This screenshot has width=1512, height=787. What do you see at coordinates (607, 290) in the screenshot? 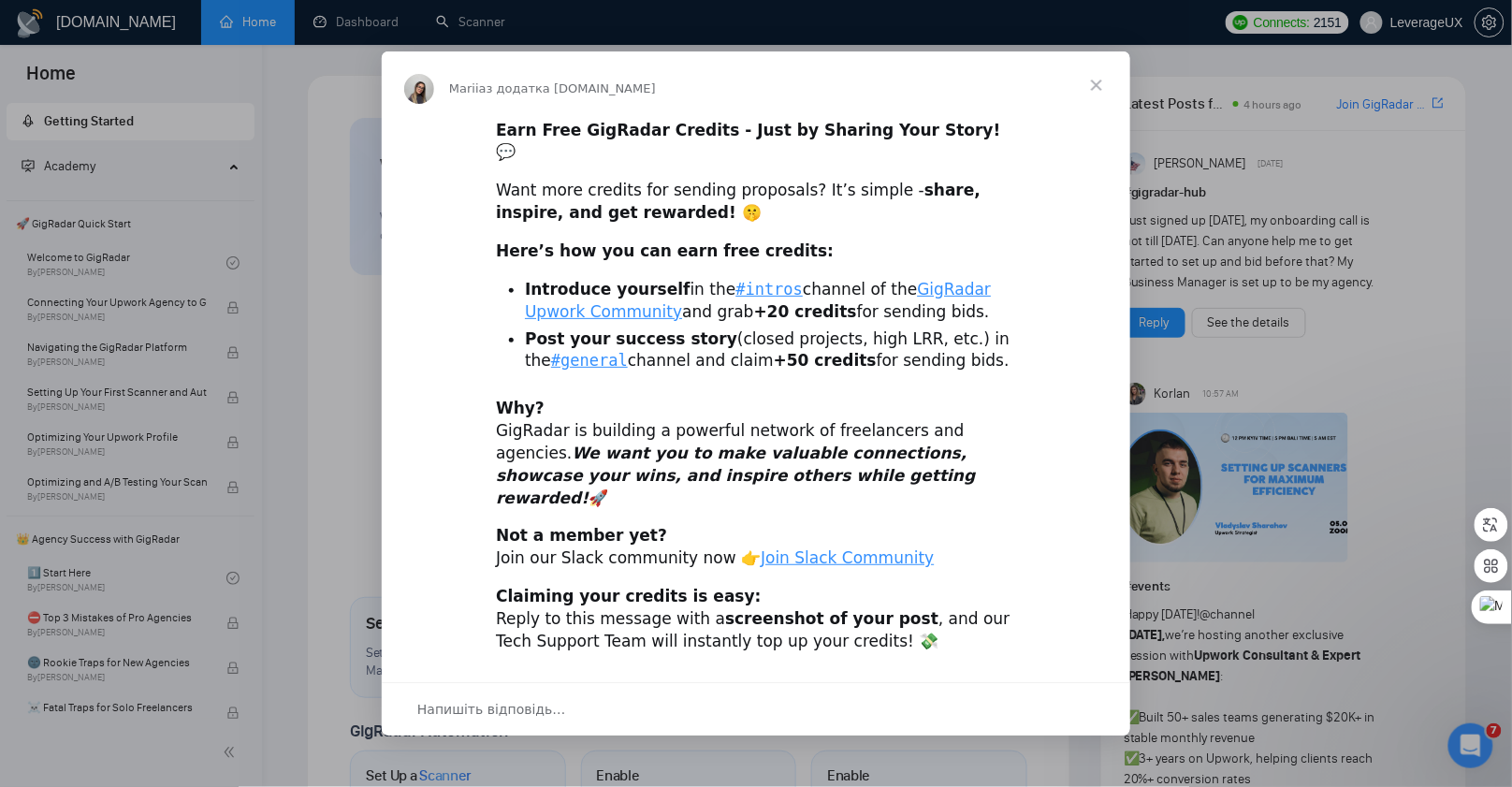
I see `b: Introduce yourself` at bounding box center [607, 290].